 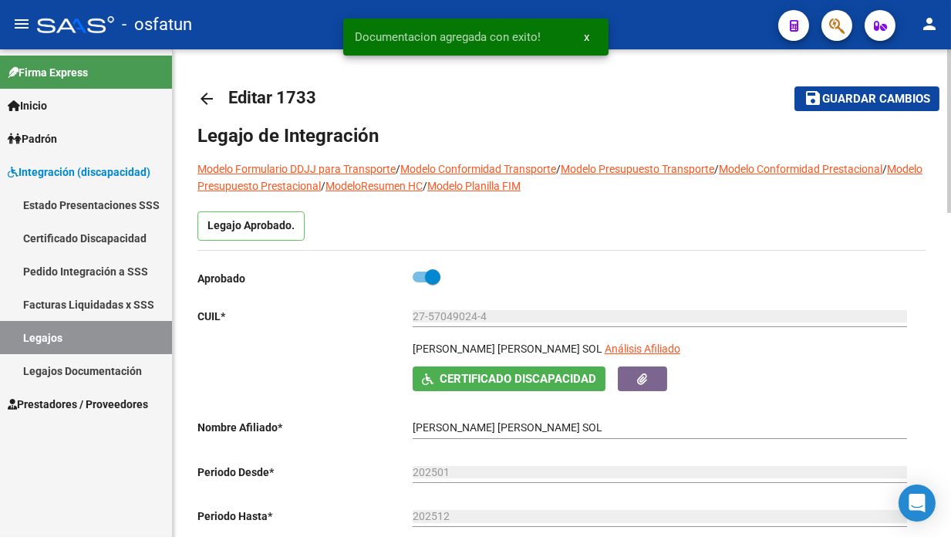 What do you see at coordinates (918, 503) in the screenshot?
I see `div: Open Intercom Messenger` at bounding box center [918, 503].